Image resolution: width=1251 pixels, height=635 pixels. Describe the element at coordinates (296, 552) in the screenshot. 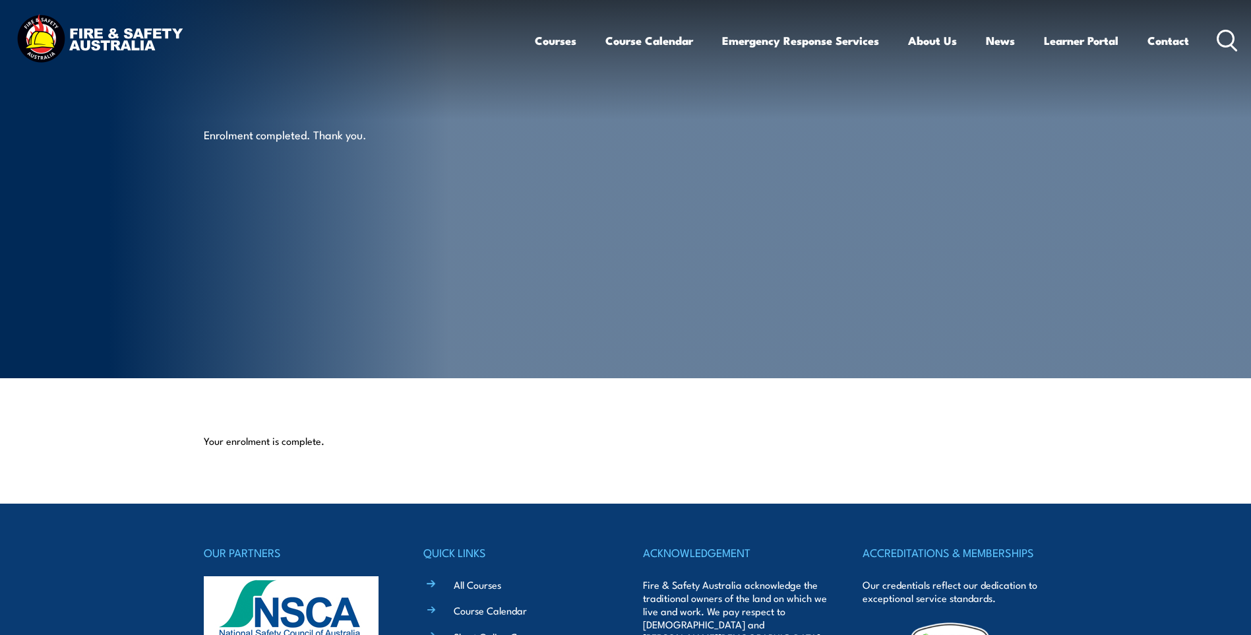

I see `h4: OUR PARTNERS` at that location.